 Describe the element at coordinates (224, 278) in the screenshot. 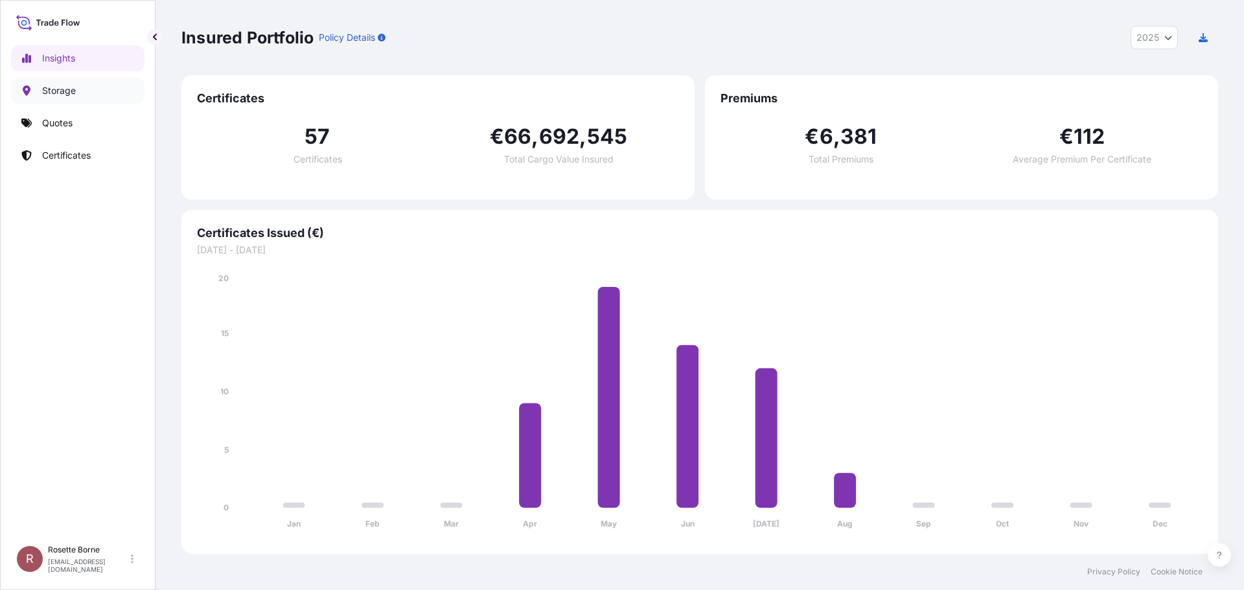

I see `tspan: 20` at that location.